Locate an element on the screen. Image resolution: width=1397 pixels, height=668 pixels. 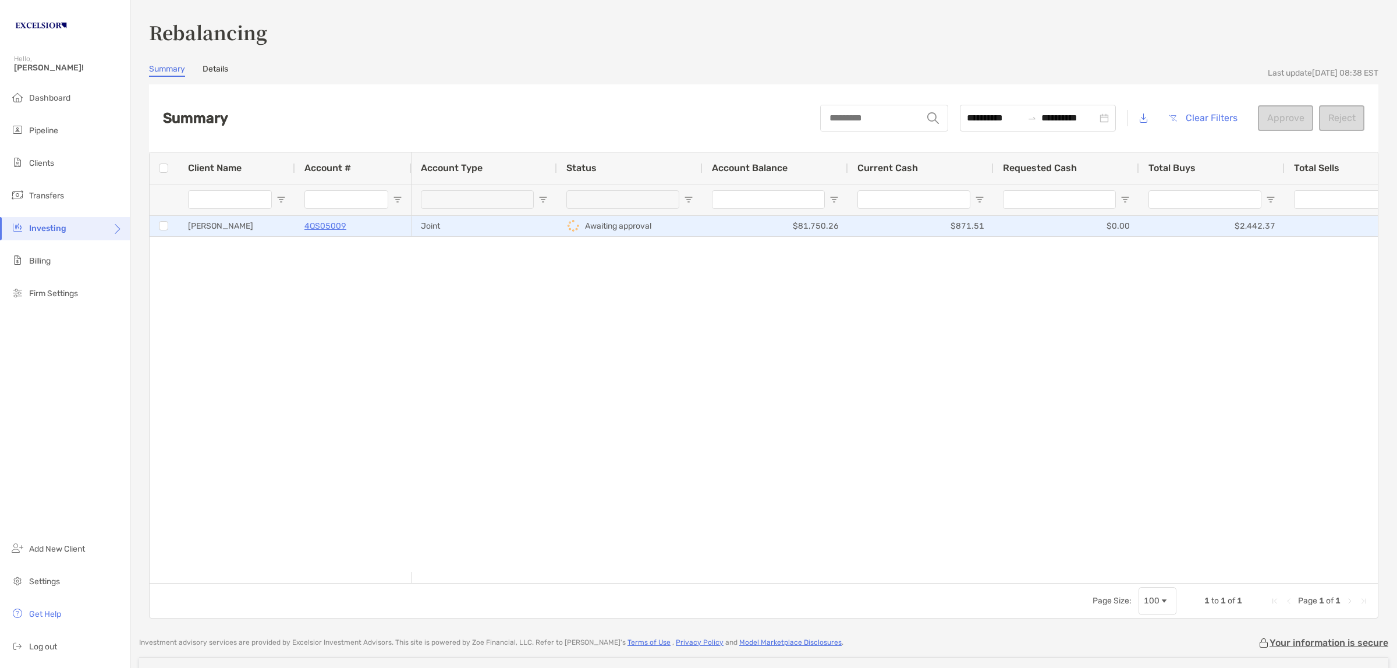
p: Awaiting approval is located at coordinates (618, 226).